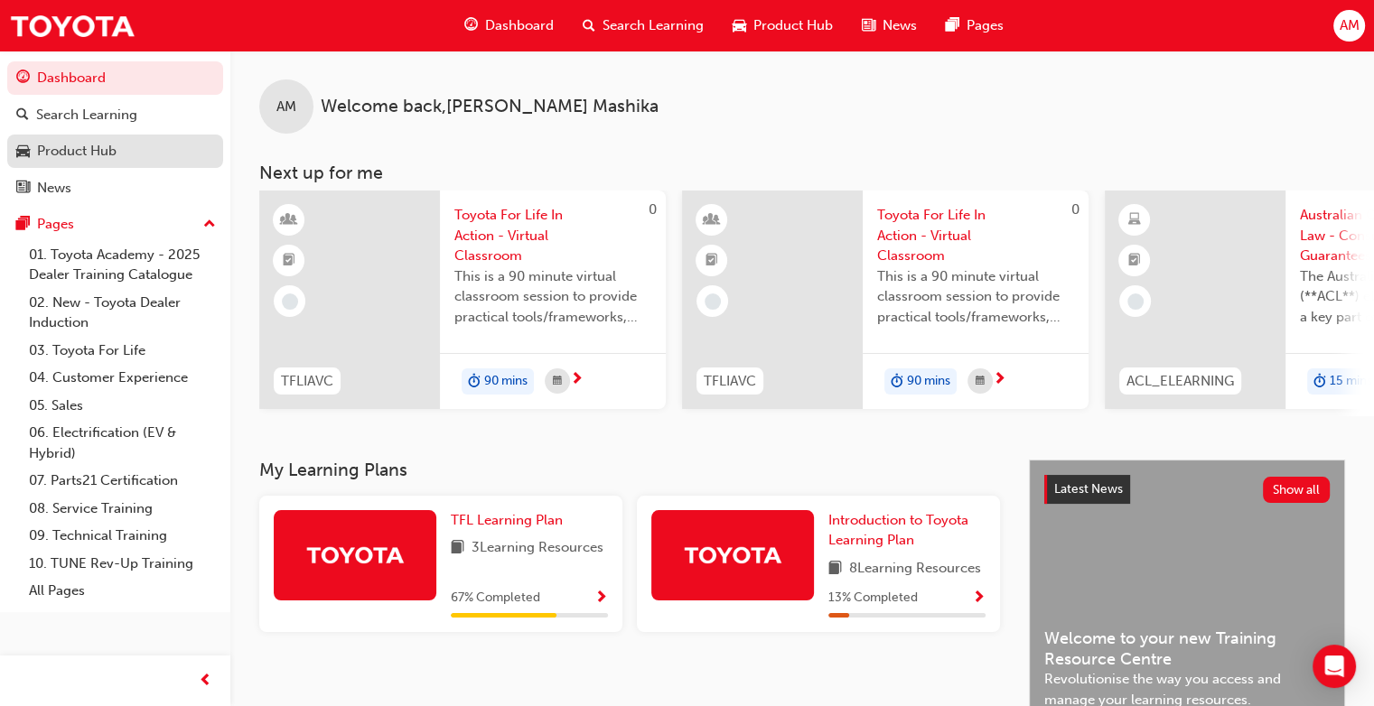 Image resolution: width=1374 pixels, height=706 pixels. What do you see at coordinates (730, 381) in the screenshot?
I see `span: TFLIAVC` at bounding box center [730, 381].